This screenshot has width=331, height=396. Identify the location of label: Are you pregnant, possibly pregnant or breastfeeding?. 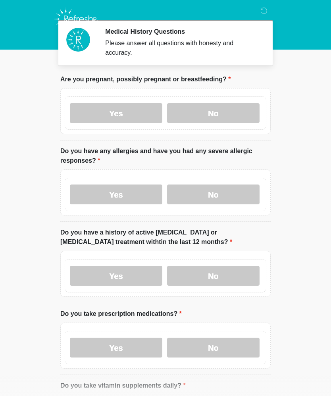
(145, 79).